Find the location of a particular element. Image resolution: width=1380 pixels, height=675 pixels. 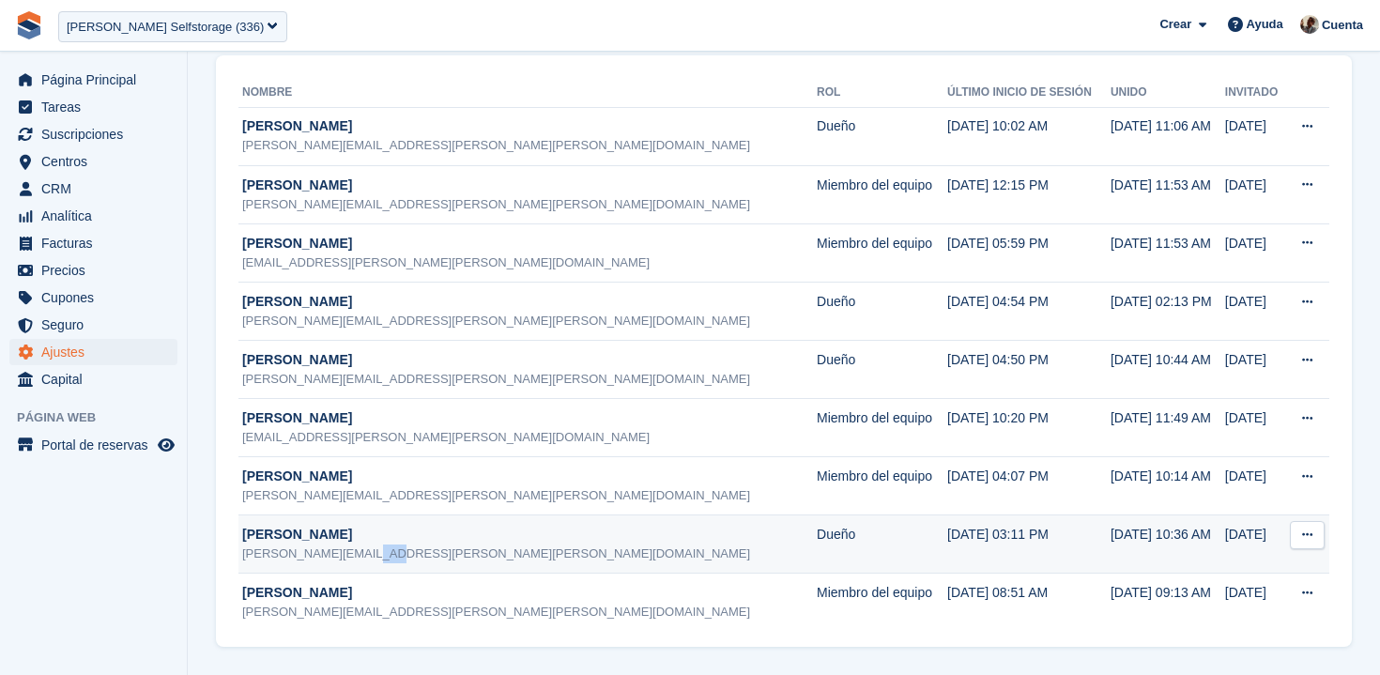

th: Último inicio de sesión is located at coordinates (1029, 93).